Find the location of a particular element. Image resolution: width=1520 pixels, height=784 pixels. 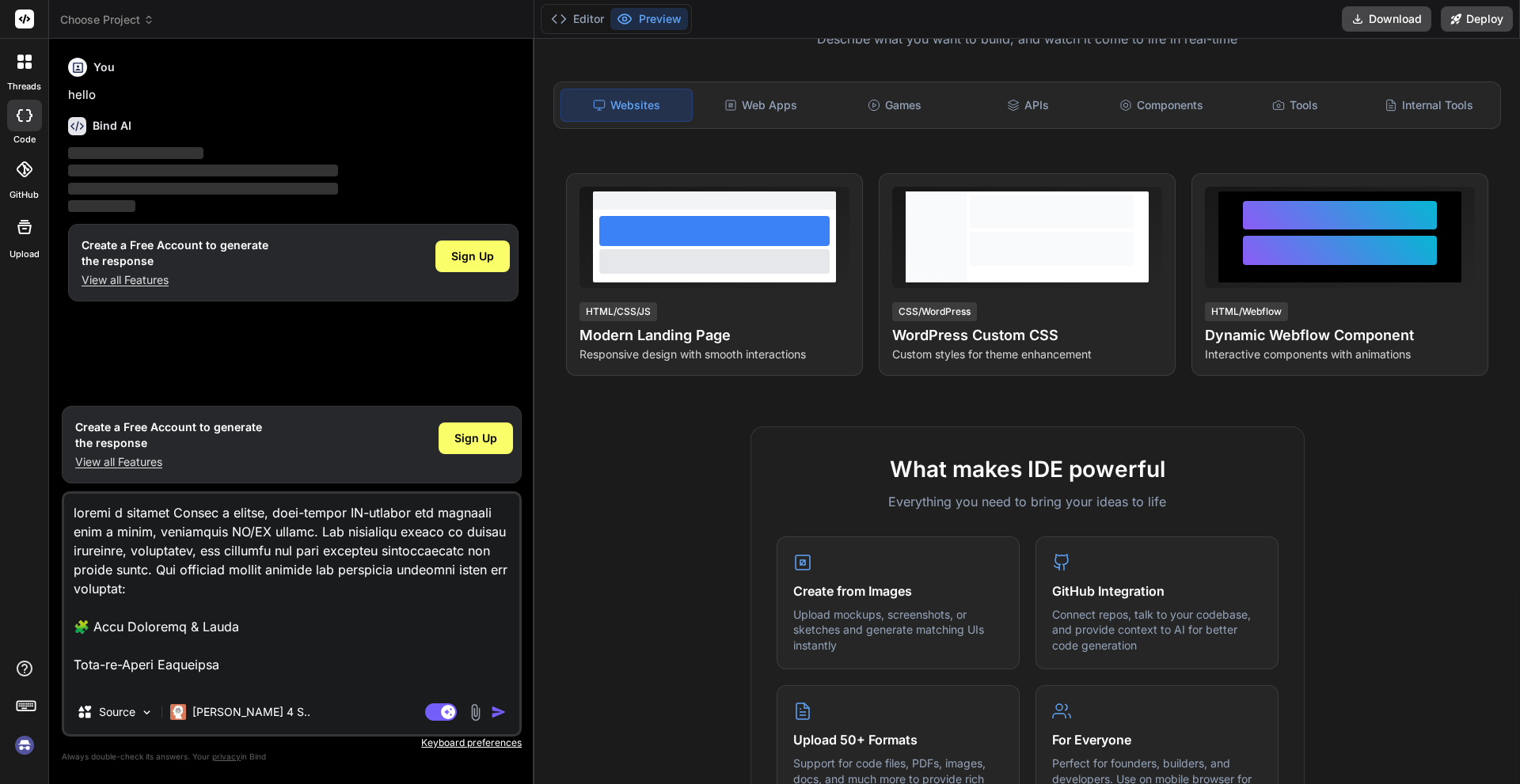

h4: Upload 50+ Formats is located at coordinates (898, 740).